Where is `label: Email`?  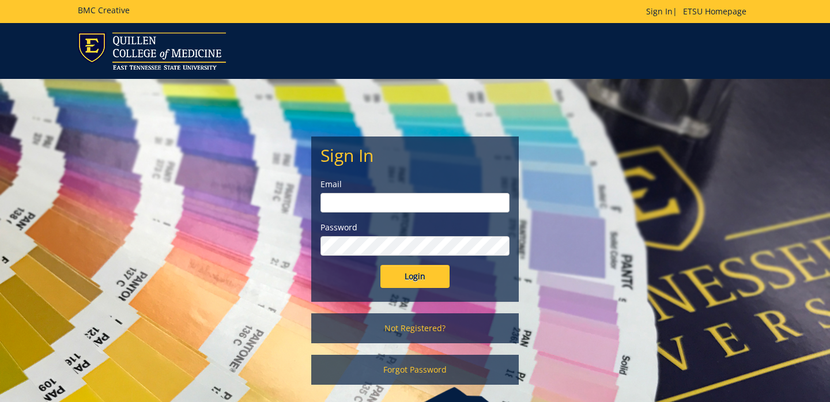 label: Email is located at coordinates (415, 184).